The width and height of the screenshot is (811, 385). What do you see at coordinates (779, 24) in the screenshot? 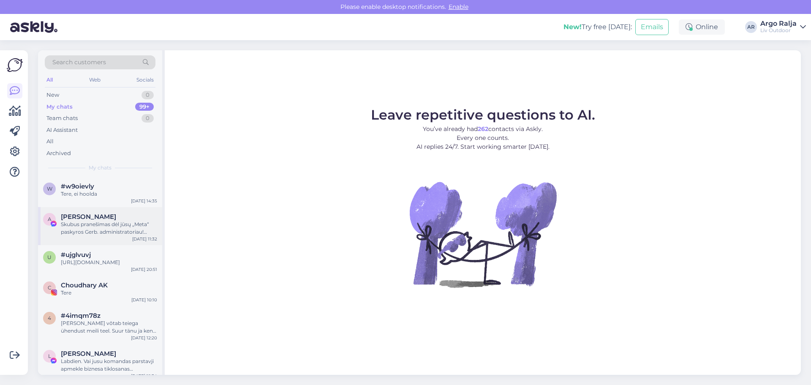
I see `div: Argo Ralja` at bounding box center [779, 24].